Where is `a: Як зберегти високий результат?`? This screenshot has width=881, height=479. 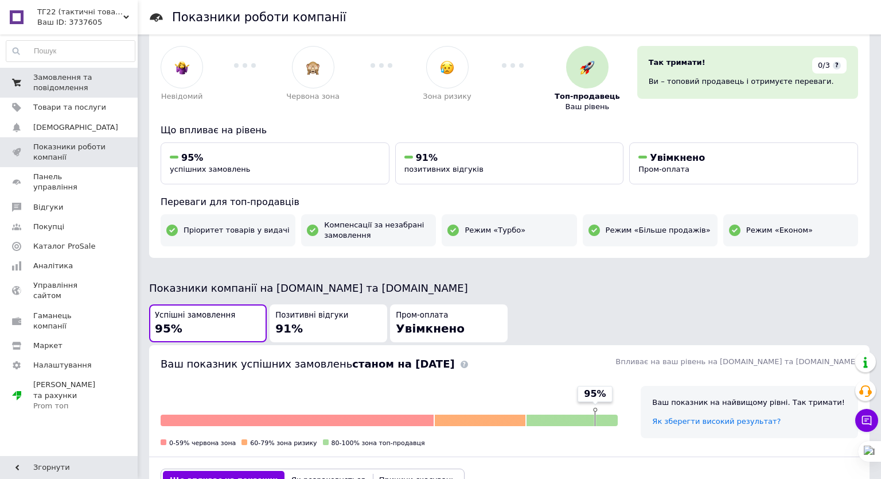 a: Як зберегти високий результат? is located at coordinates (717, 421).